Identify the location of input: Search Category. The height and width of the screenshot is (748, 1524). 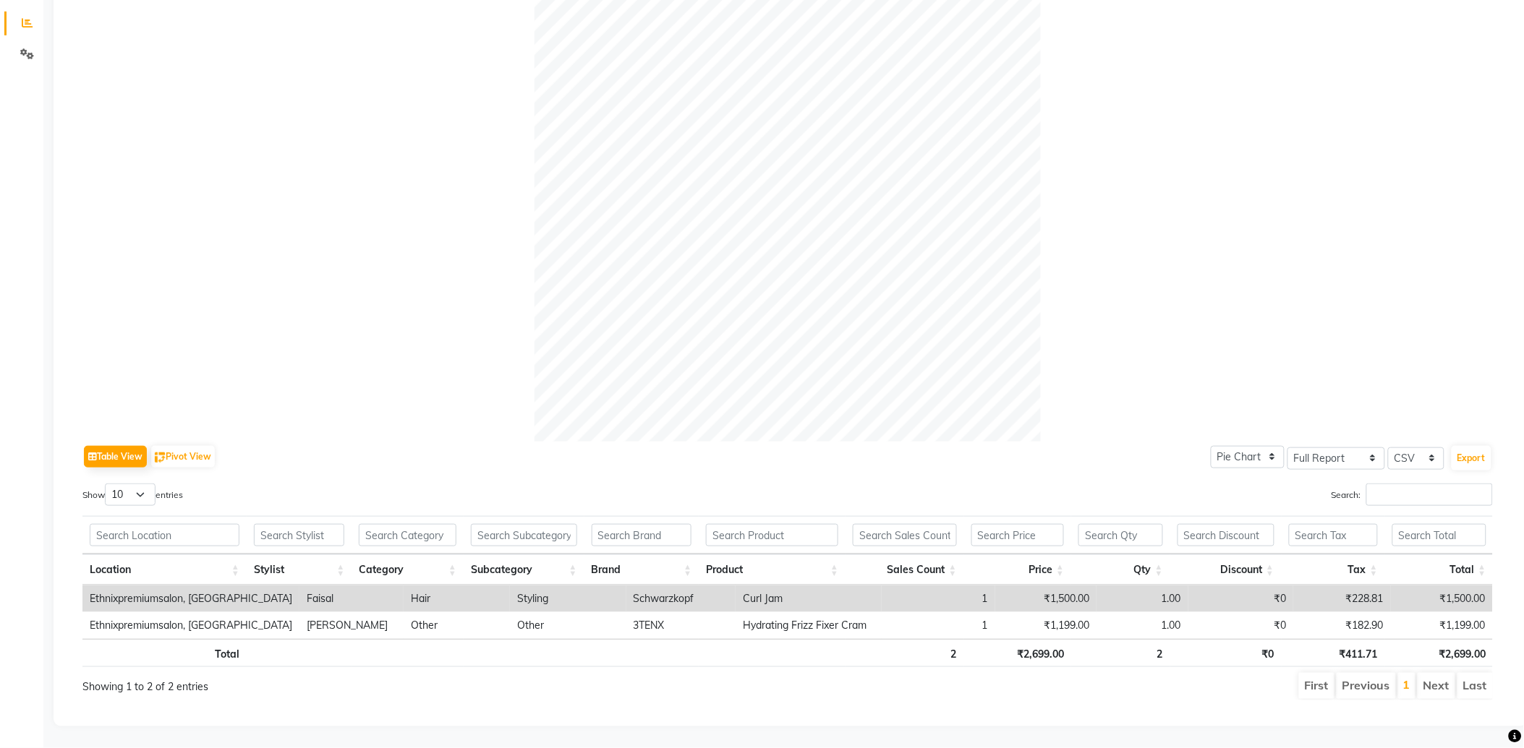
(407, 535).